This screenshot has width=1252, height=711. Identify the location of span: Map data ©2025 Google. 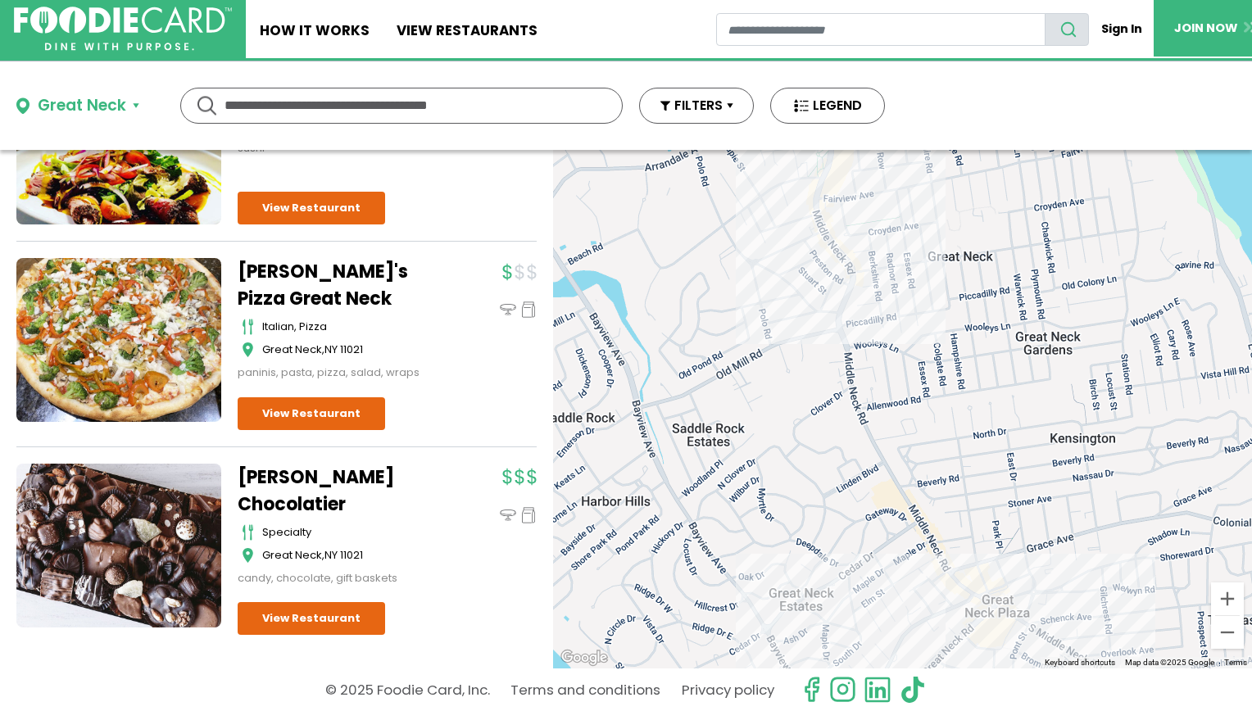
(1169, 662).